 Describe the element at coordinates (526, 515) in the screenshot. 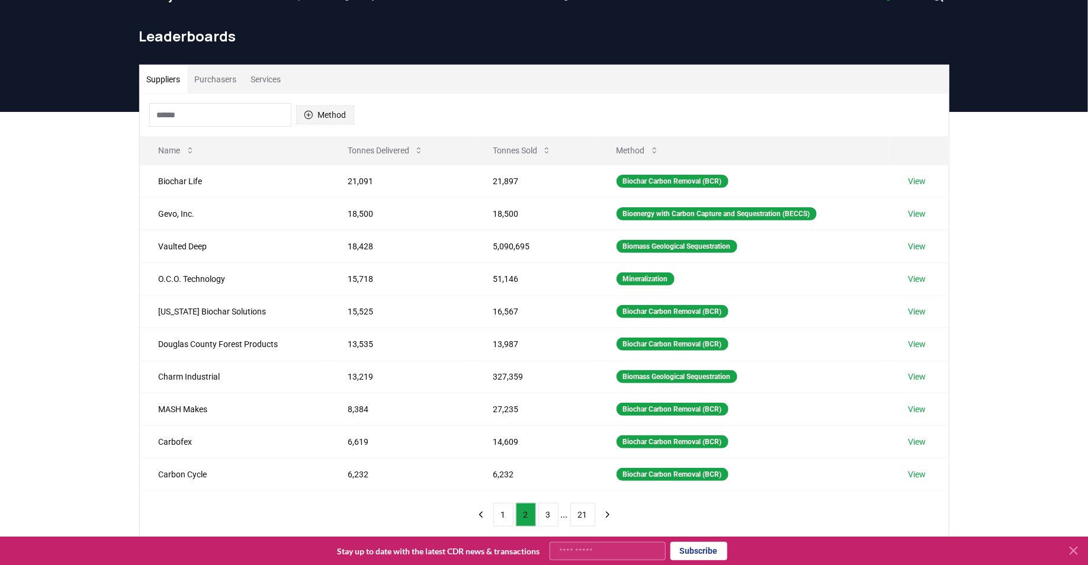

I see `button: 2` at that location.